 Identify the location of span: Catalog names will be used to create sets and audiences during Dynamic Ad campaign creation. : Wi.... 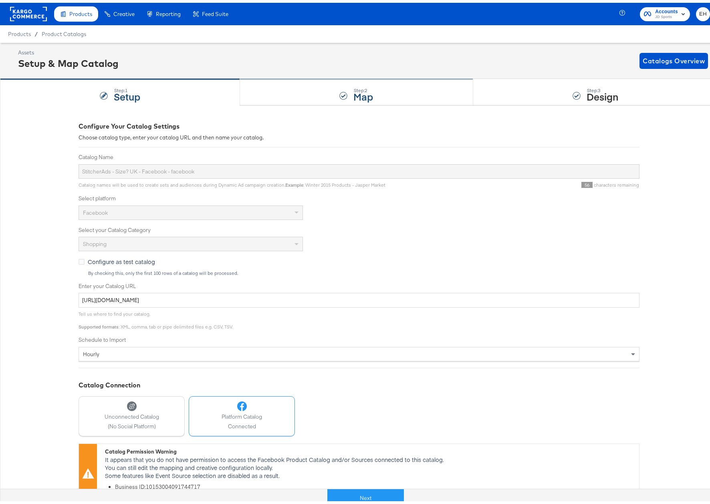
(232, 182).